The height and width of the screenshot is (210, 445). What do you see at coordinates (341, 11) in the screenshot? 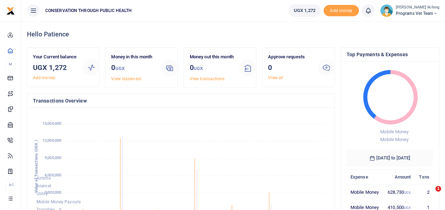
I see `li: Toup your wallet` at bounding box center [341, 11].